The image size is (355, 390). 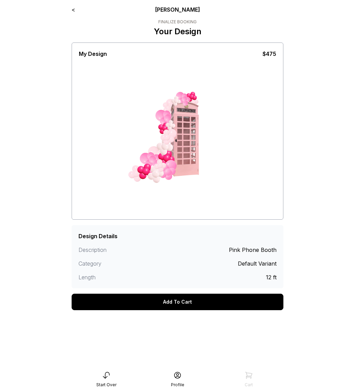 What do you see at coordinates (103, 250) in the screenshot?
I see `div: Description` at bounding box center [103, 250].